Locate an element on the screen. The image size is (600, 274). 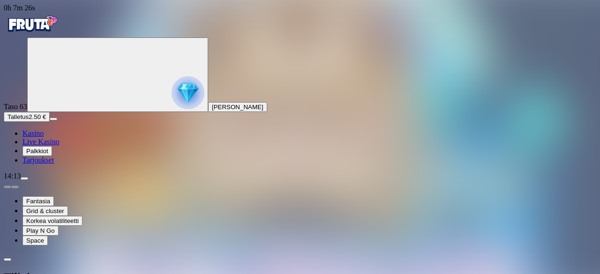
button: reward progress is located at coordinates (118, 75).